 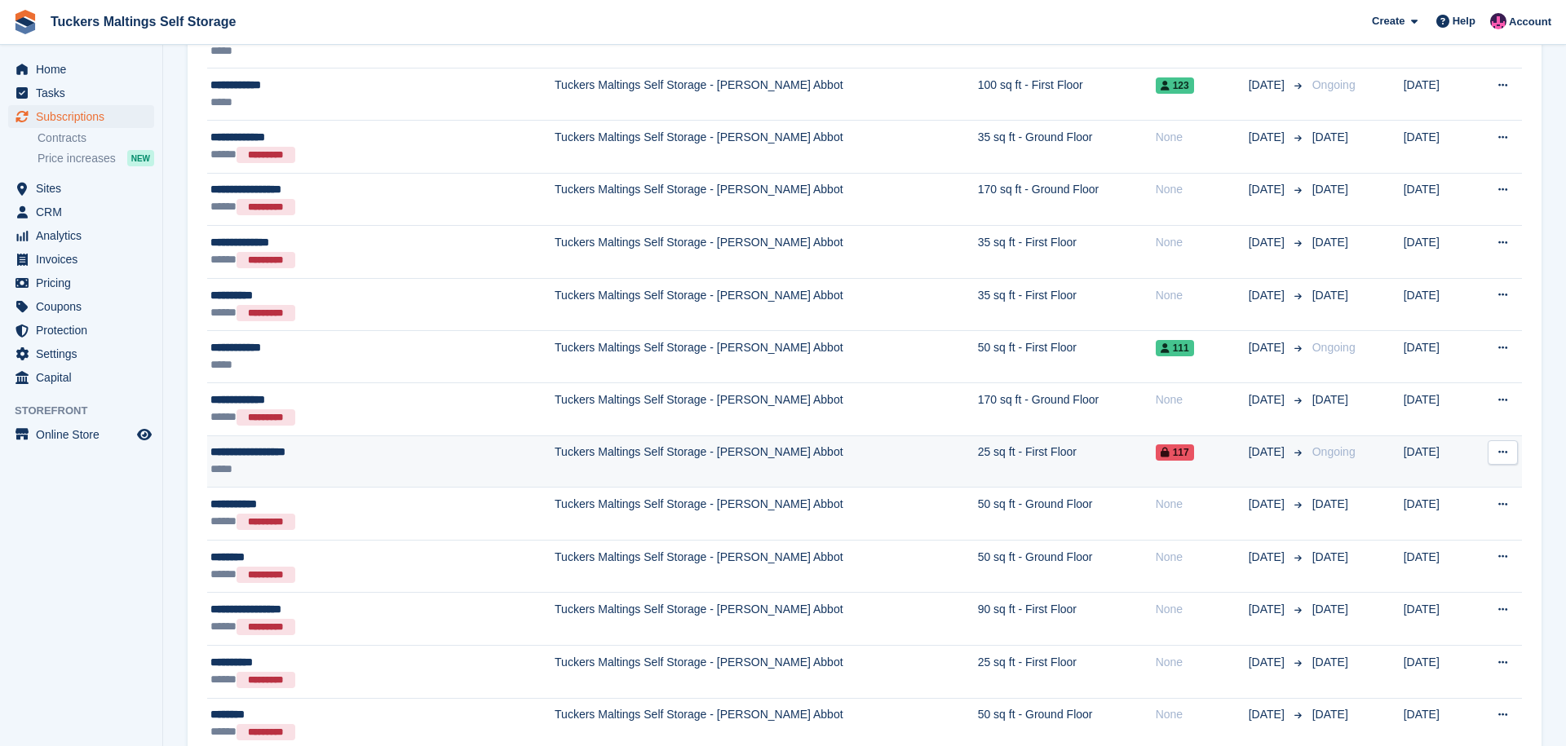 I want to click on span: Analytics, so click(x=85, y=236).